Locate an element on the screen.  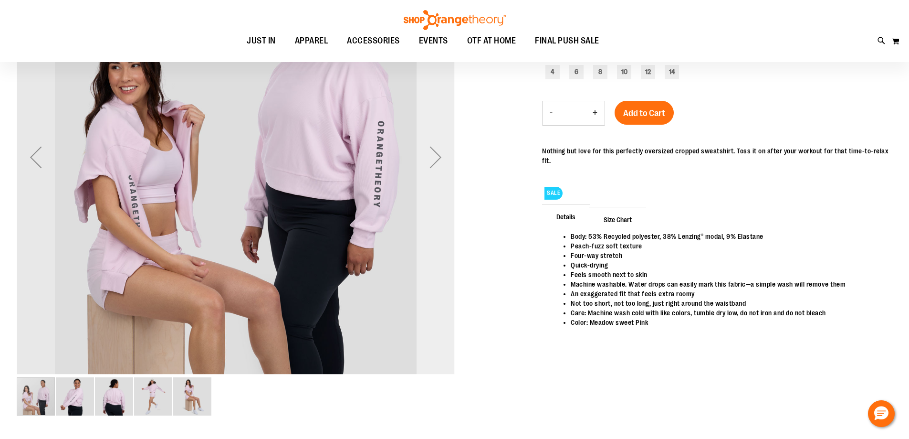
li: Not too short, not too long, just right around the waistband is located at coordinates (727, 303).